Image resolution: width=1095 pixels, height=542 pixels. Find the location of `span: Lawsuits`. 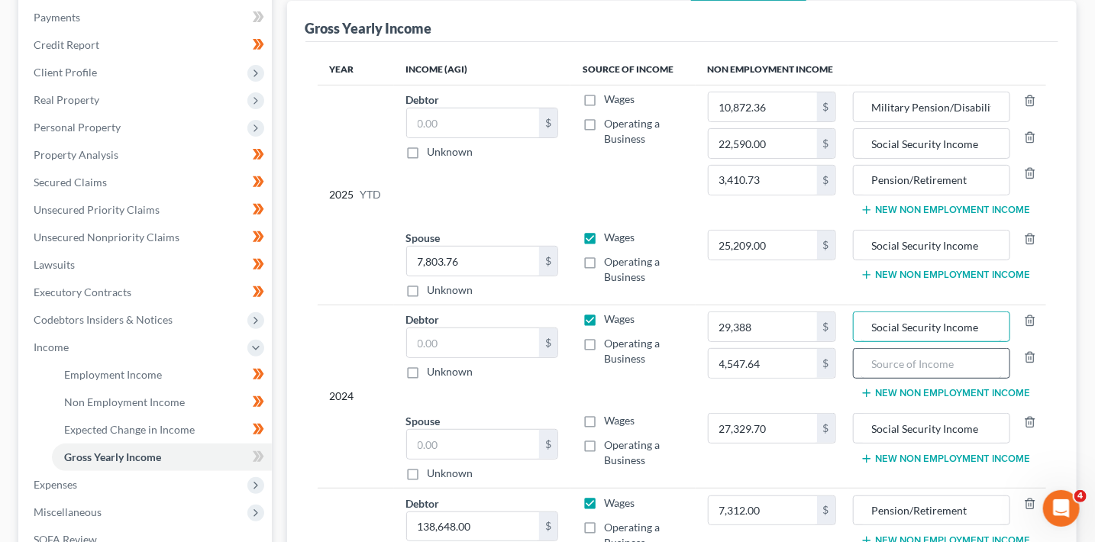

span: Lawsuits is located at coordinates (54, 264).